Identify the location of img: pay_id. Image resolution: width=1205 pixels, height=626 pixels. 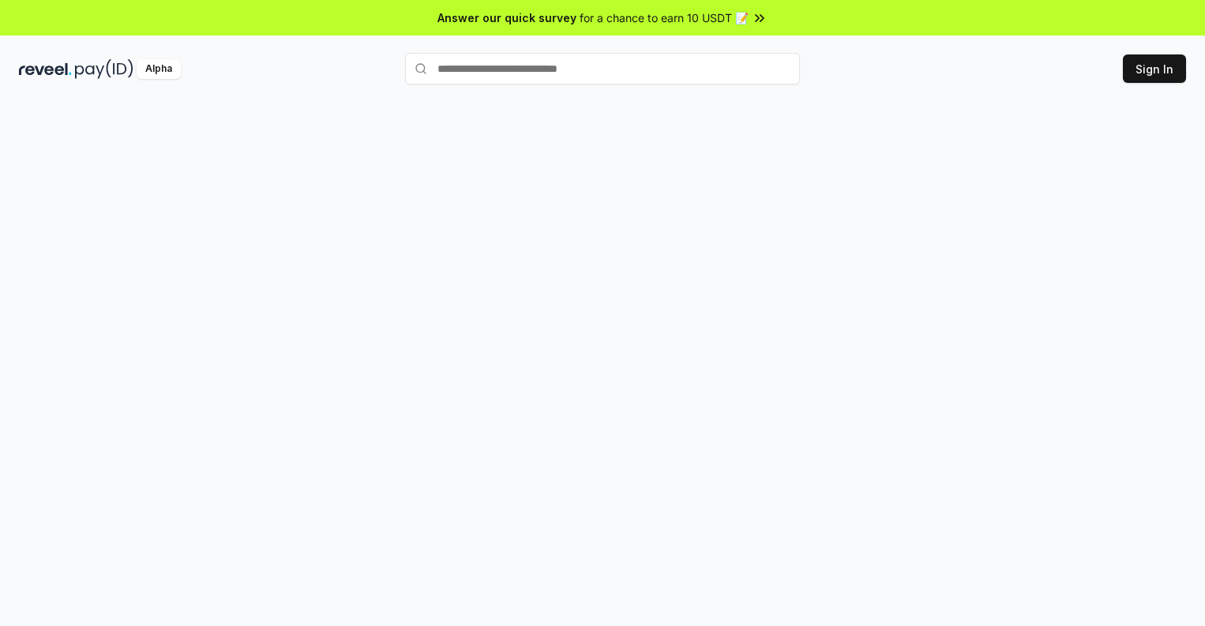
(104, 69).